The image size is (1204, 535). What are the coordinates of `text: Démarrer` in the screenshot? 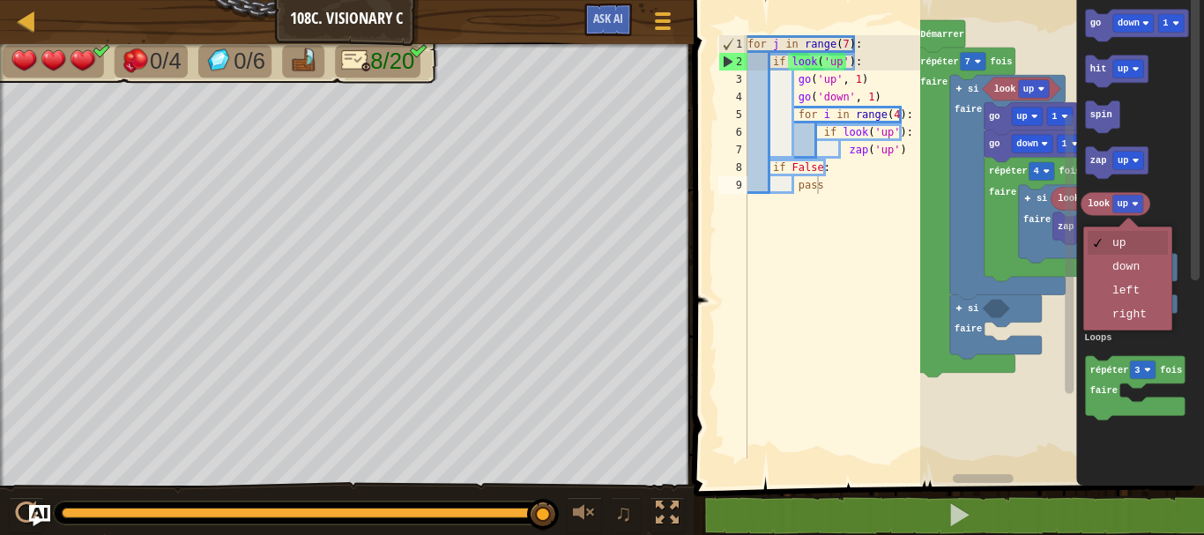 It's located at (943, 34).